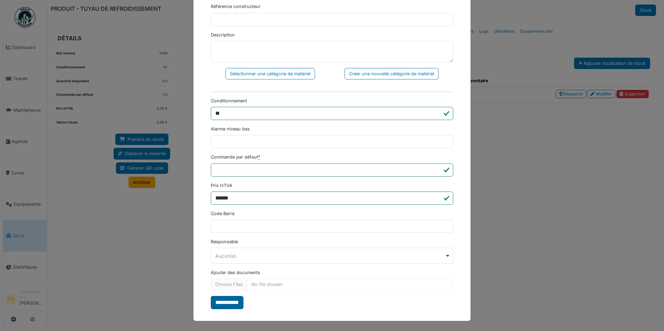 The height and width of the screenshot is (331, 664). I want to click on label: Ajouter des documents, so click(236, 273).